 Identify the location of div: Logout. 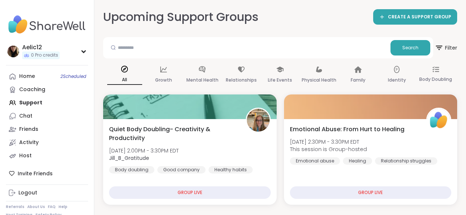
(28, 193).